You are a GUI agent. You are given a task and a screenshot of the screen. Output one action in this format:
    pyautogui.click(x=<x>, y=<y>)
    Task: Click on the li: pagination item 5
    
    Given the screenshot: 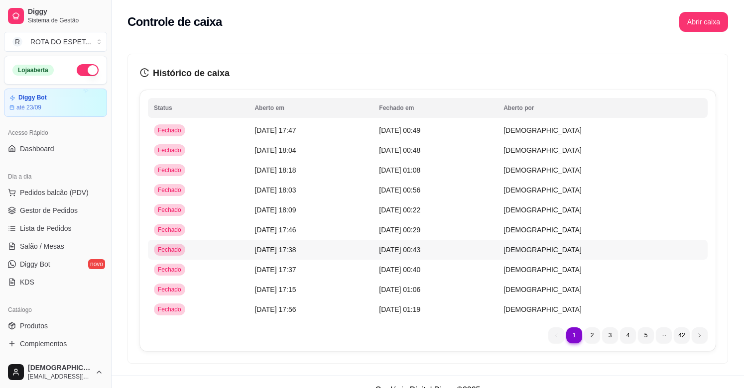 What is the action you would take?
    pyautogui.click(x=646, y=336)
    